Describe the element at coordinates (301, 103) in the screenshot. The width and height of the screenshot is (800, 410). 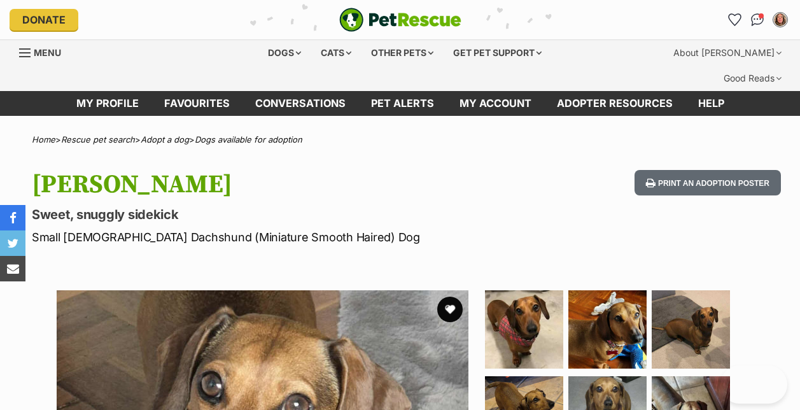
I see `a: conversations` at that location.